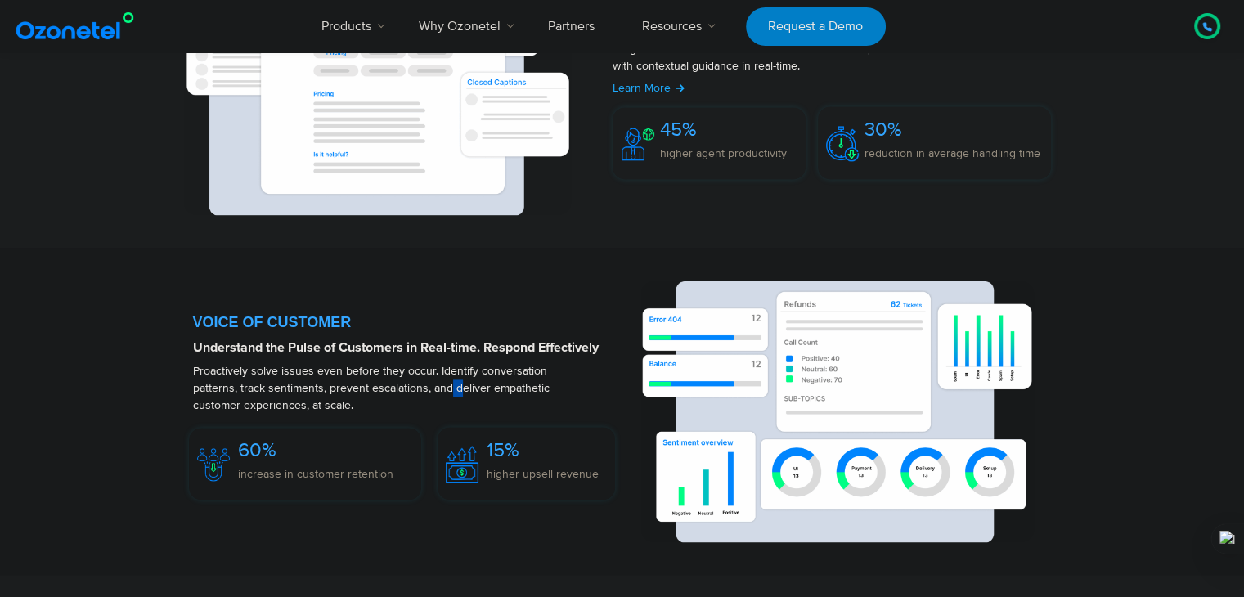  I want to click on p: increase in customer retention, so click(316, 473).